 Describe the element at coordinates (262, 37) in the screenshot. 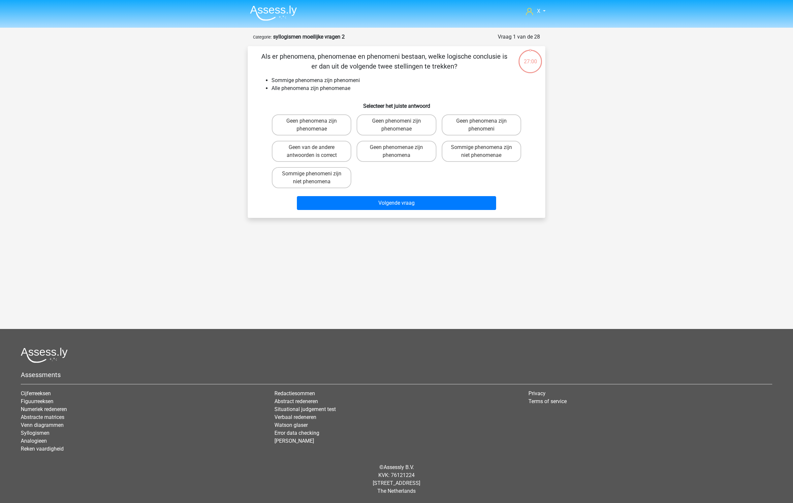

I see `small: Categorie:` at that location.